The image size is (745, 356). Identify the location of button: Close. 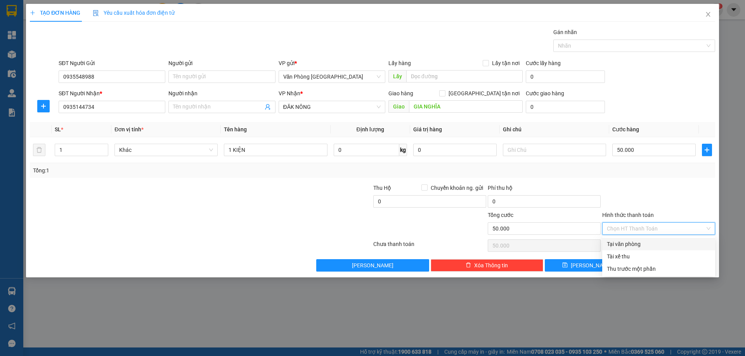
(708, 15).